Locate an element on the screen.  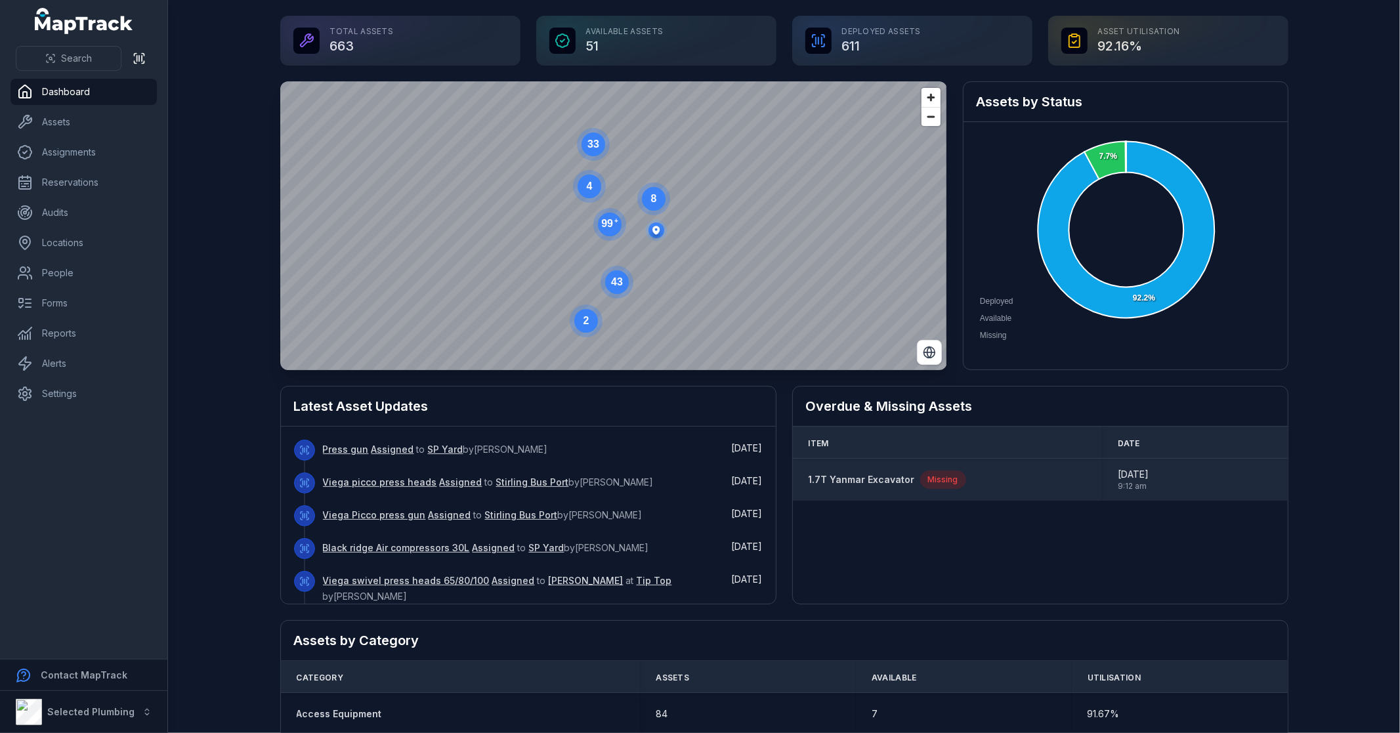
a: Dashboard is located at coordinates (83, 92).